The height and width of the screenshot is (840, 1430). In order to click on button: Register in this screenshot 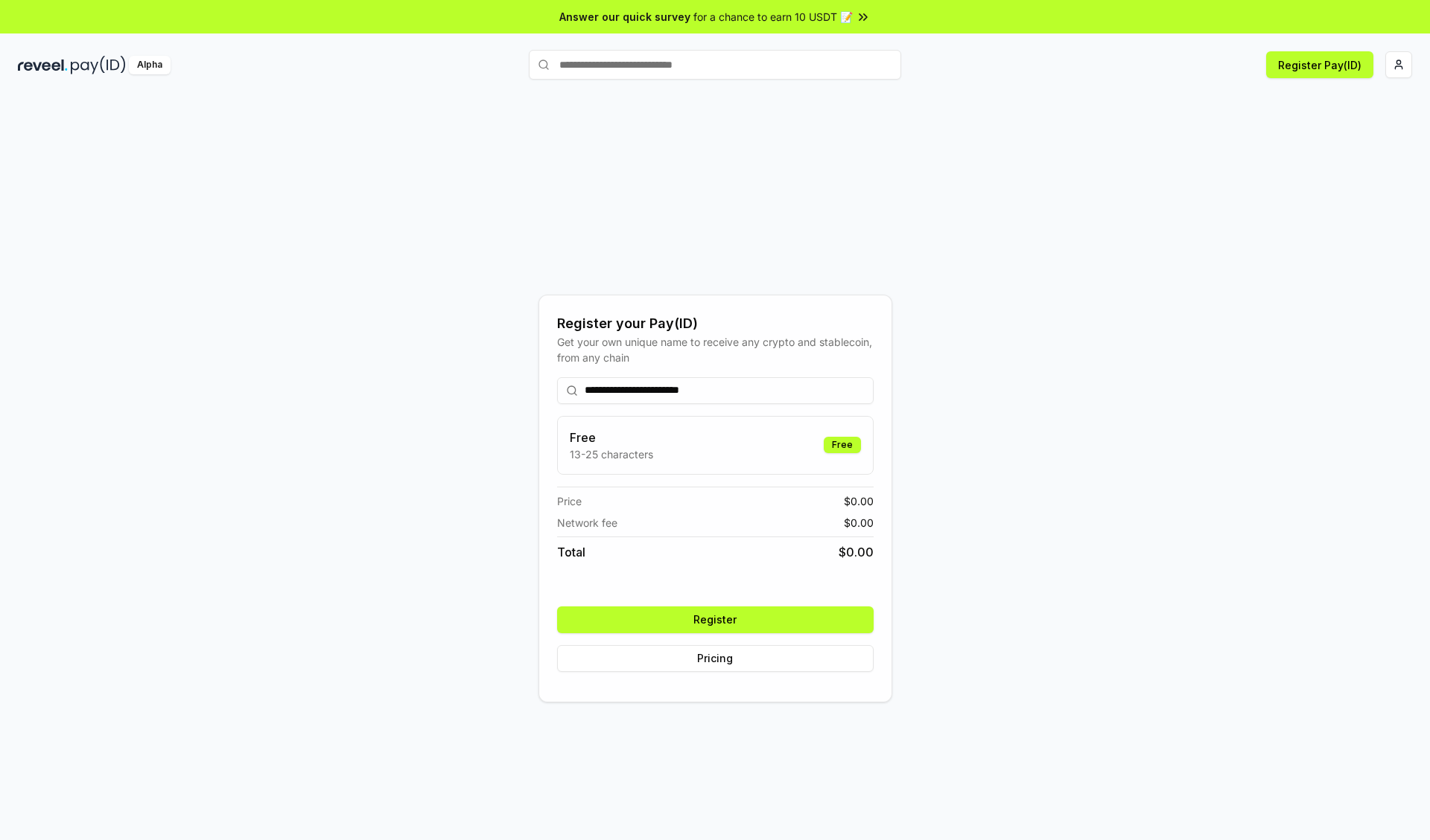, I will do `click(715, 620)`.